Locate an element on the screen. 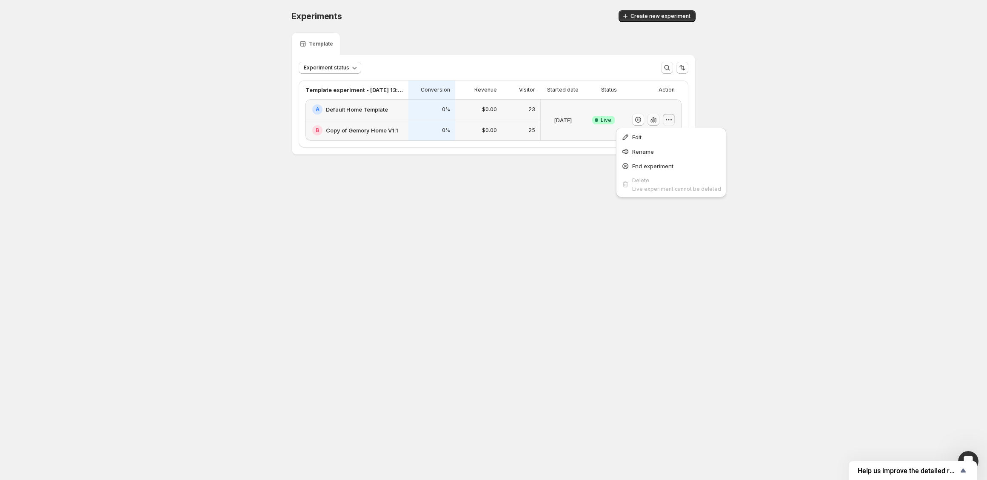 The height and width of the screenshot is (480, 987). p: Hi kenahn 👋 is located at coordinates (85, 68).